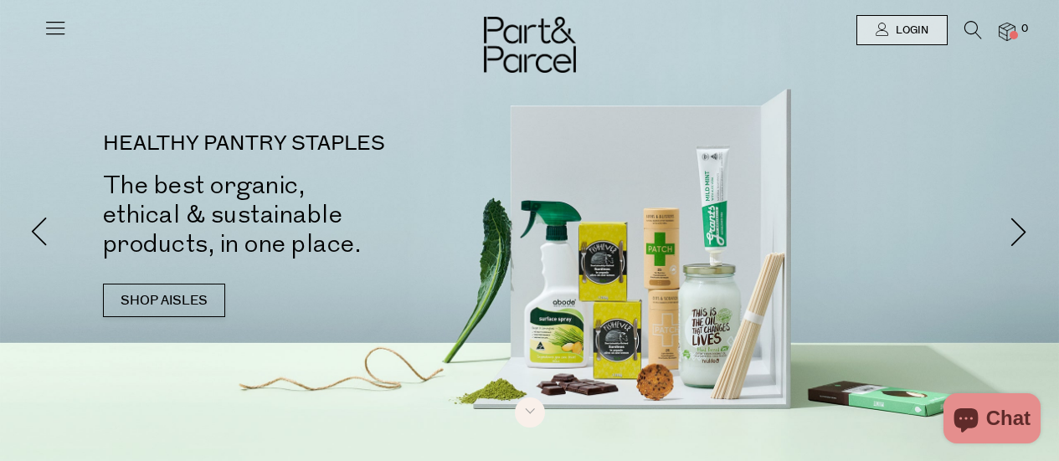  What do you see at coordinates (1024, 29) in the screenshot?
I see `span: 0` at bounding box center [1024, 29].